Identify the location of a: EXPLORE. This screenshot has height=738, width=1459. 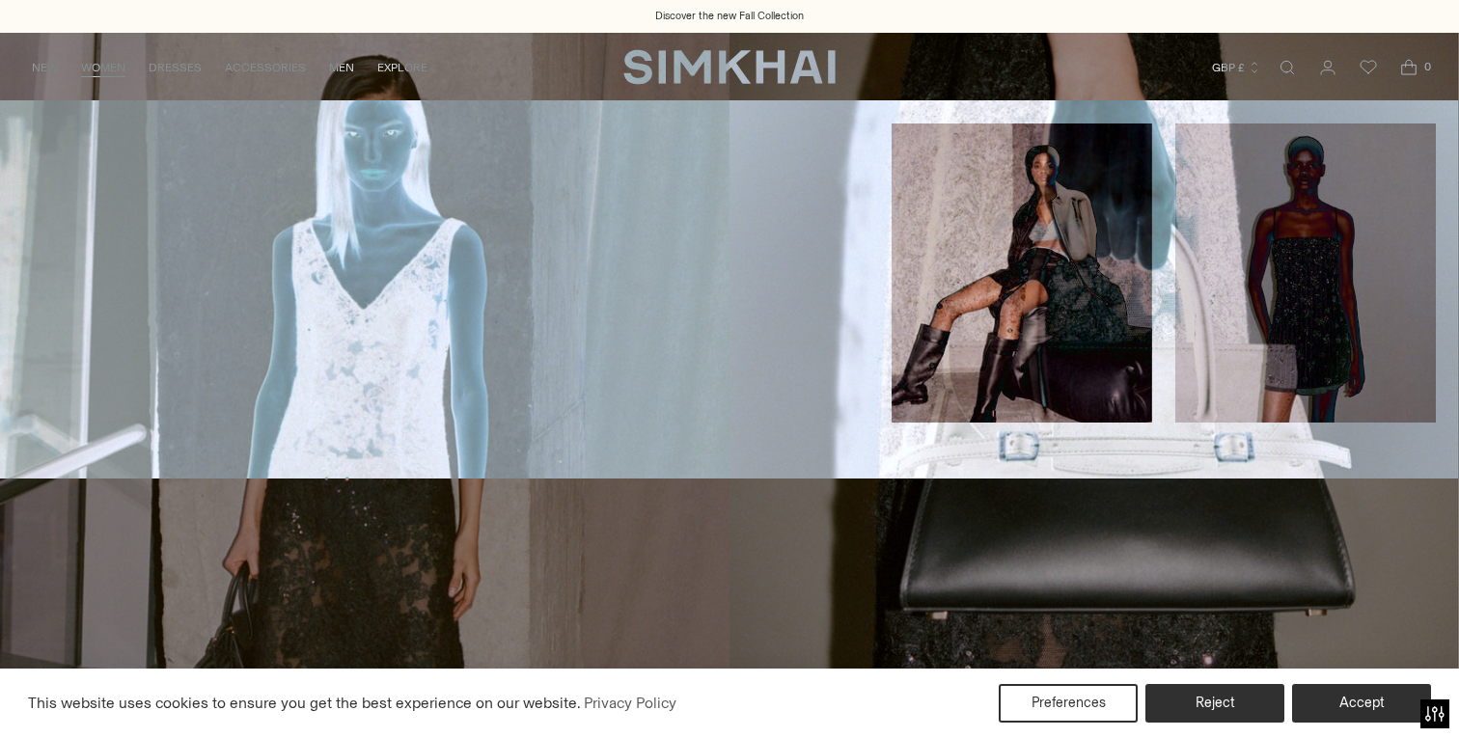
(403, 68).